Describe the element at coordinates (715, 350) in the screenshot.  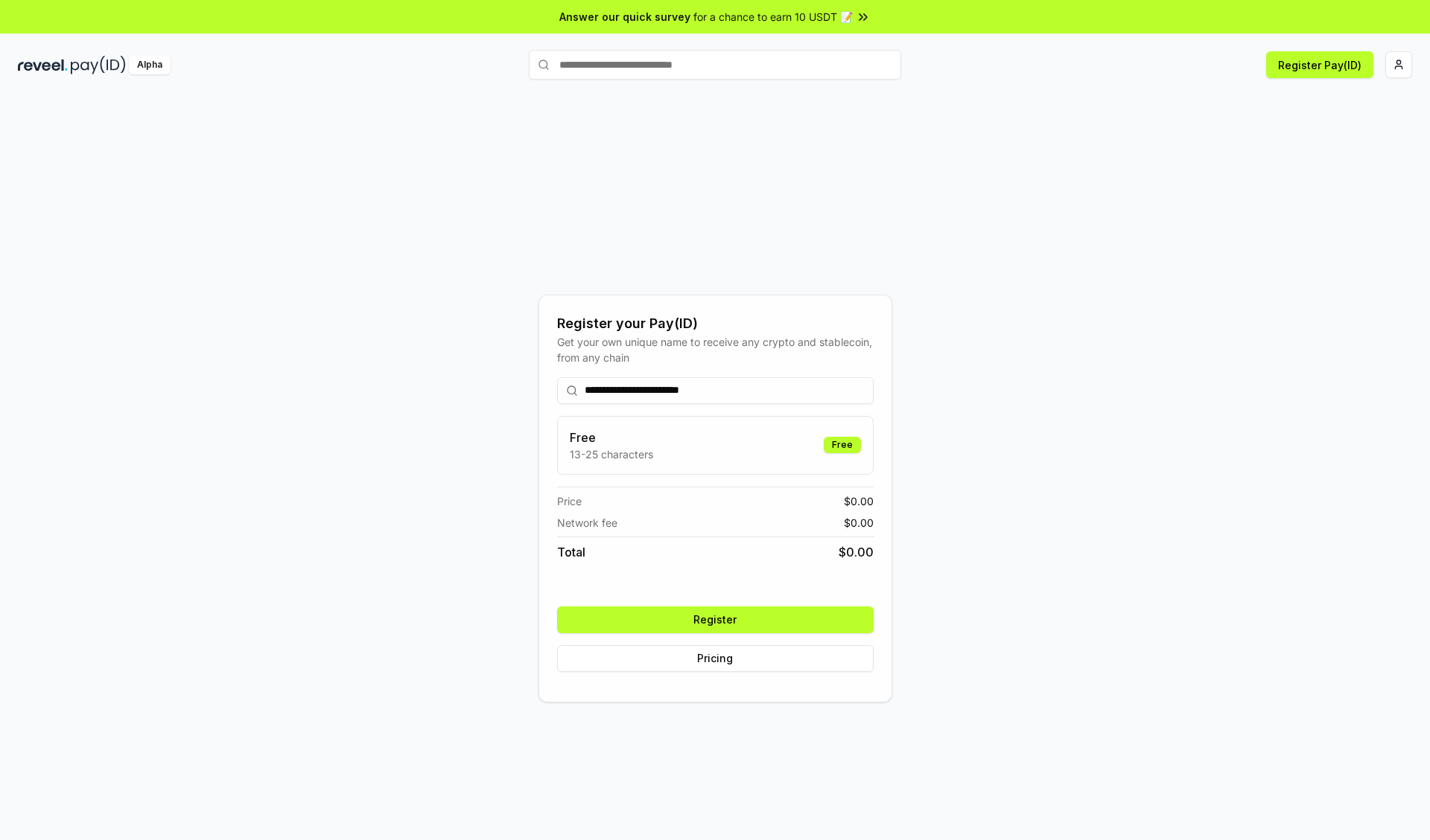
I see `div: Get your own unique name to receive any crypto and stablecoin, from any chain` at that location.